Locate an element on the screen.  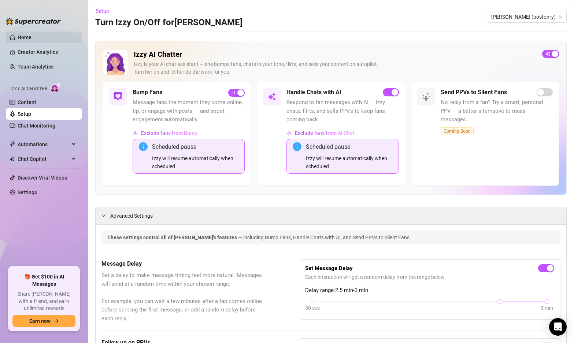
img: Chat Copilot is located at coordinates (12, 159).